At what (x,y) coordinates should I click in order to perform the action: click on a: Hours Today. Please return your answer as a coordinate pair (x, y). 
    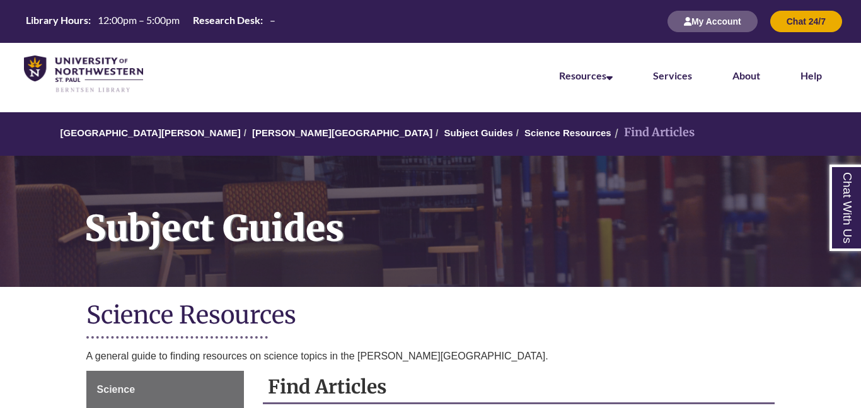
    Looking at the image, I should click on (151, 21).